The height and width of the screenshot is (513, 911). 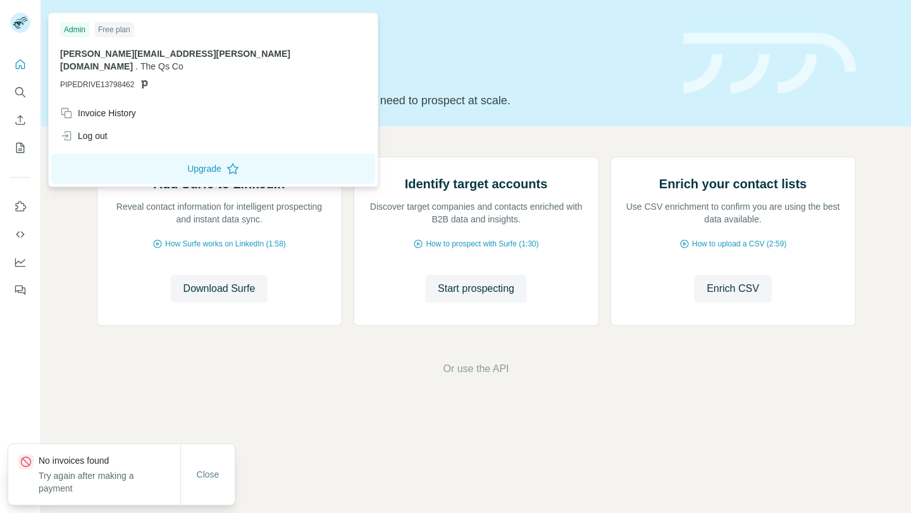 I want to click on p: Discover target companies and contacts enriched with B2B data and insights., so click(x=476, y=213).